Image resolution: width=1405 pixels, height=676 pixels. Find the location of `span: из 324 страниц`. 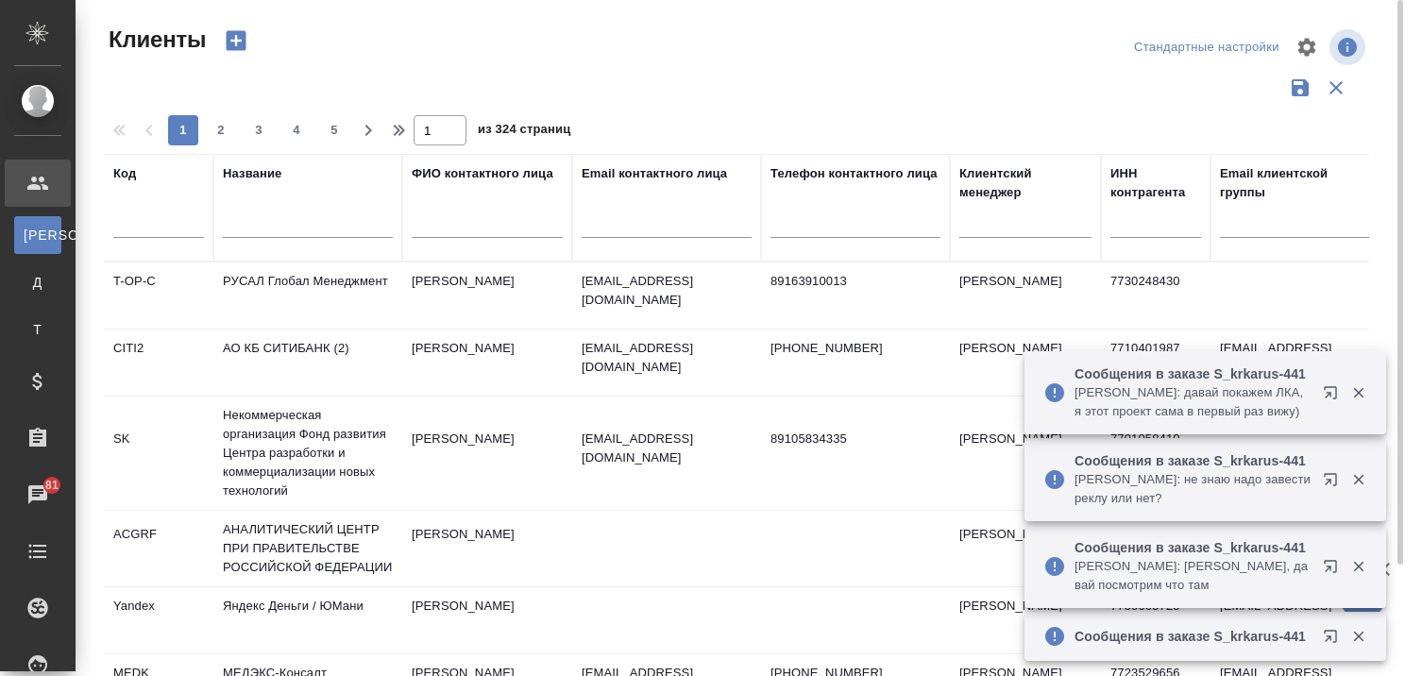

span: из 324 страниц is located at coordinates (524, 131).